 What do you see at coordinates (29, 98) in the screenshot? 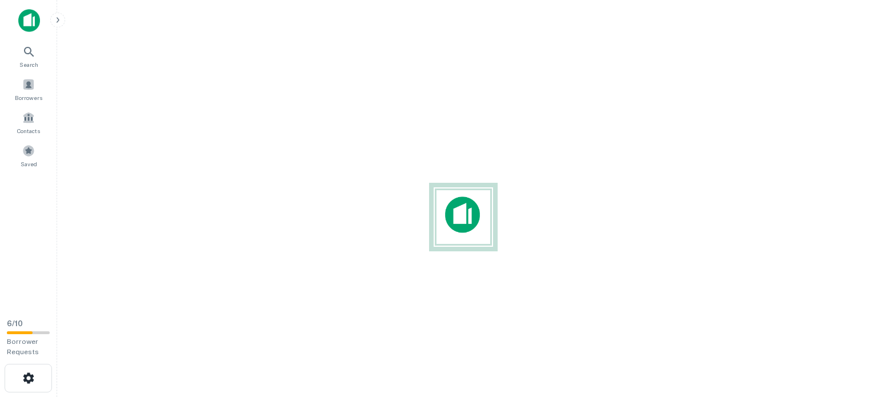
I see `span: Borrowers` at bounding box center [29, 98].